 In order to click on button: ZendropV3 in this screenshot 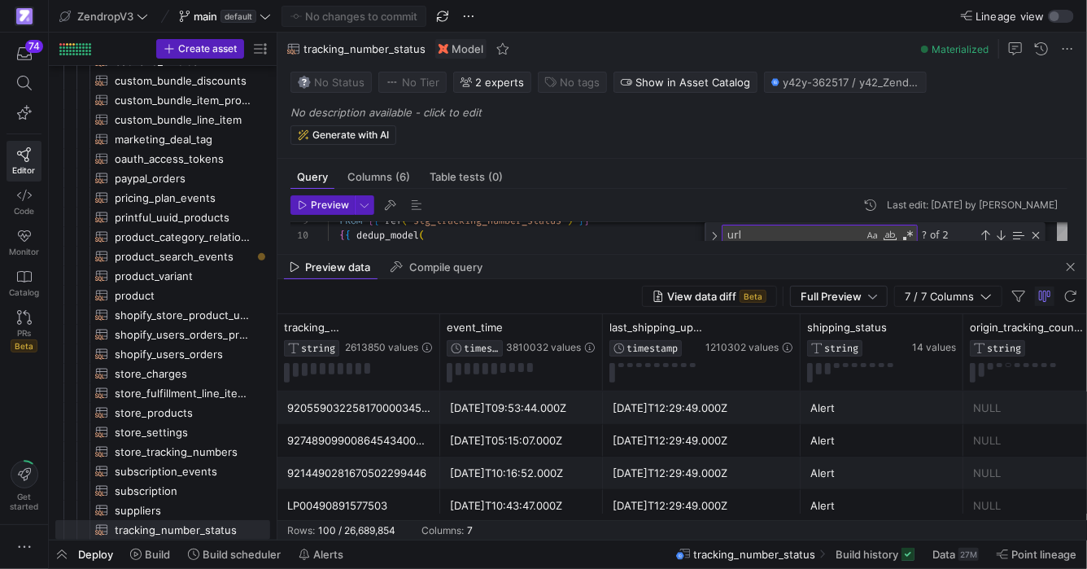, I will do `click(103, 16)`.